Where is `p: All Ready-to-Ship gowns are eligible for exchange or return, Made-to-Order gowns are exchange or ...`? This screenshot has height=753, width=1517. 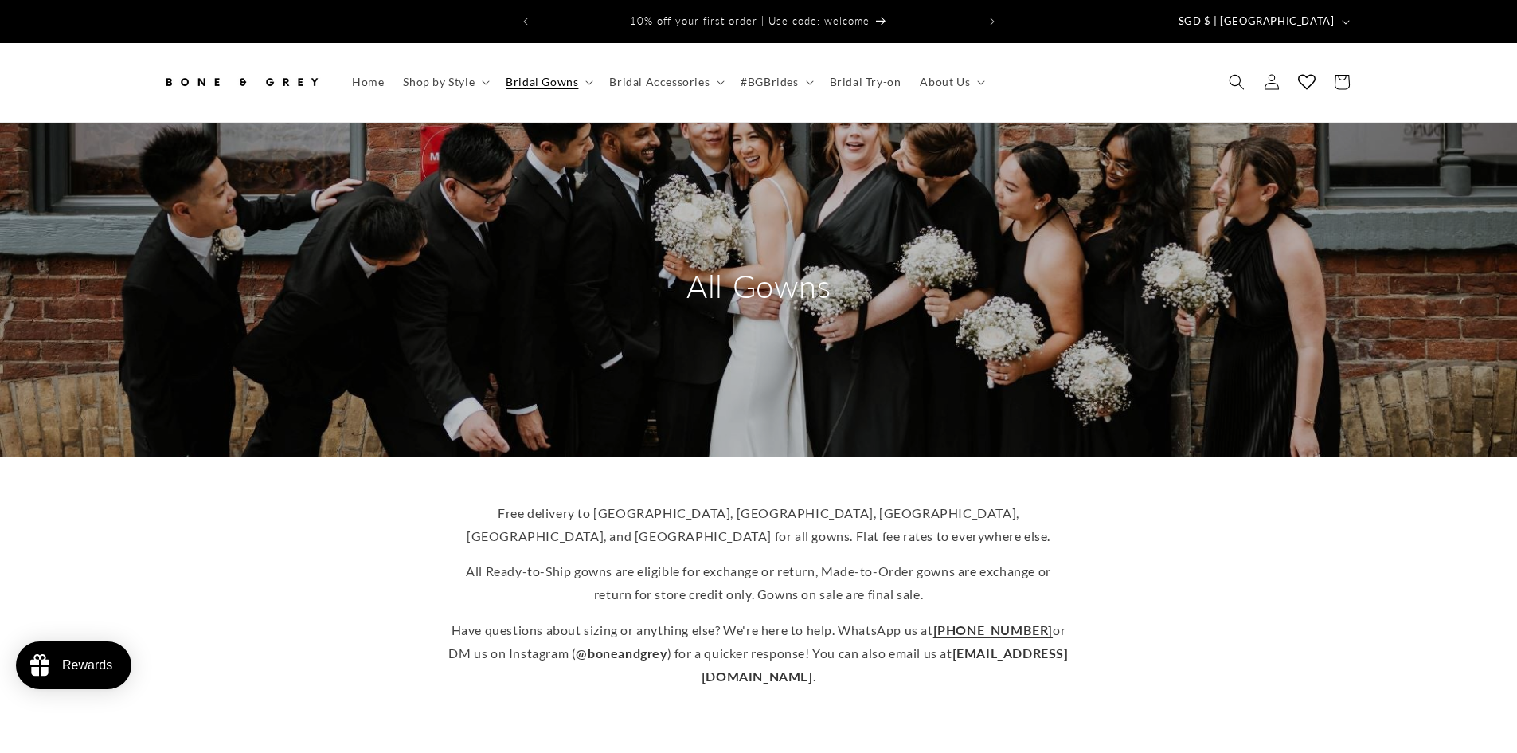 p: All Ready-to-Ship gowns are eligible for exchange or return, Made-to-Order gowns are exchange or ... is located at coordinates (759, 583).